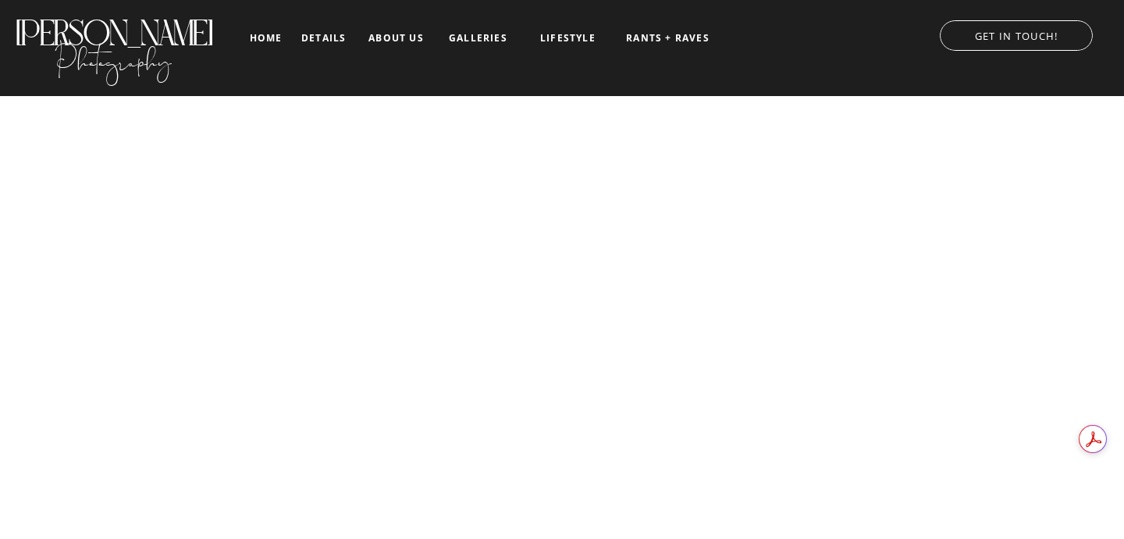 The image size is (1124, 539). What do you see at coordinates (562, 398) in the screenshot?
I see `h2: TELLING YOUR LOVE STORY` at bounding box center [562, 398].